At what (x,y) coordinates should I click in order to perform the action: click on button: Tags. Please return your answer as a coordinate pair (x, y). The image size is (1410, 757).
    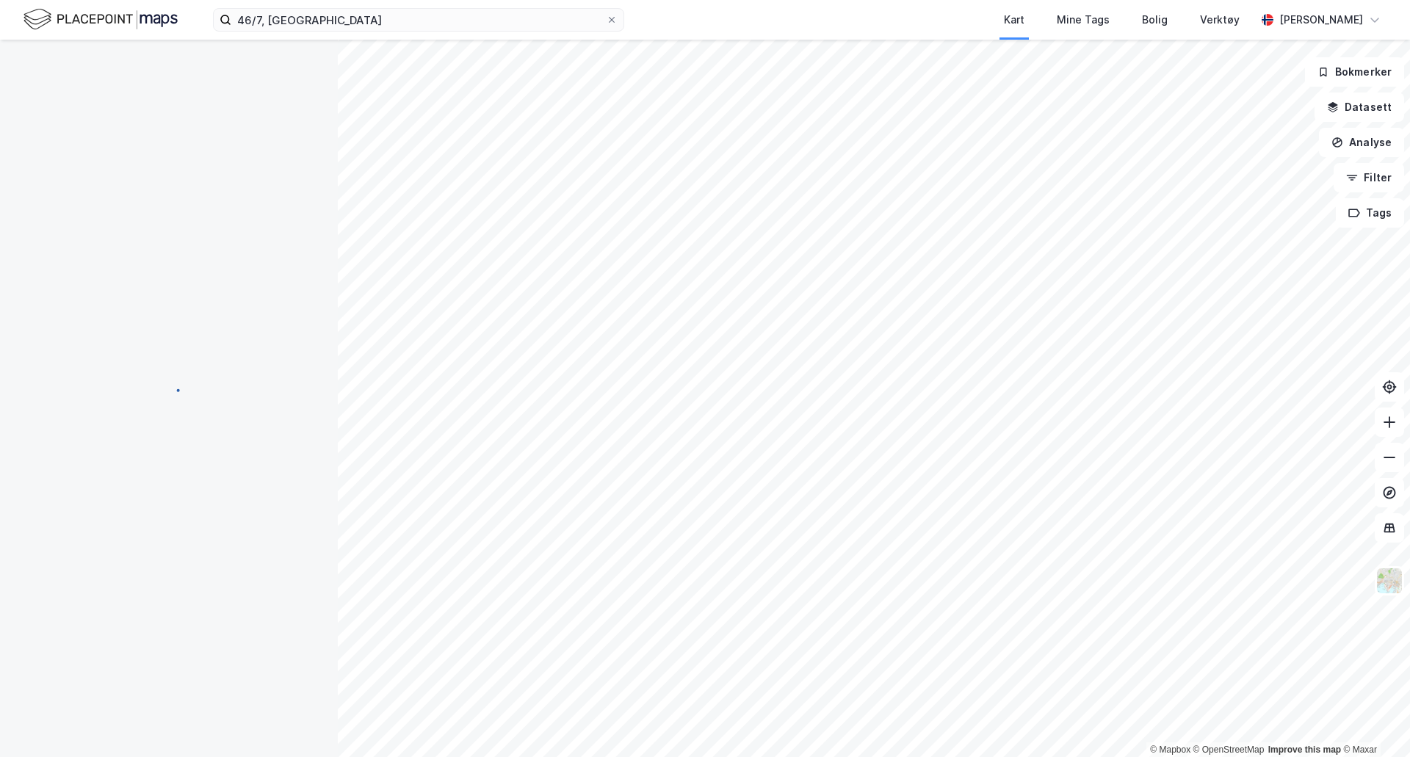
    Looking at the image, I should click on (1370, 213).